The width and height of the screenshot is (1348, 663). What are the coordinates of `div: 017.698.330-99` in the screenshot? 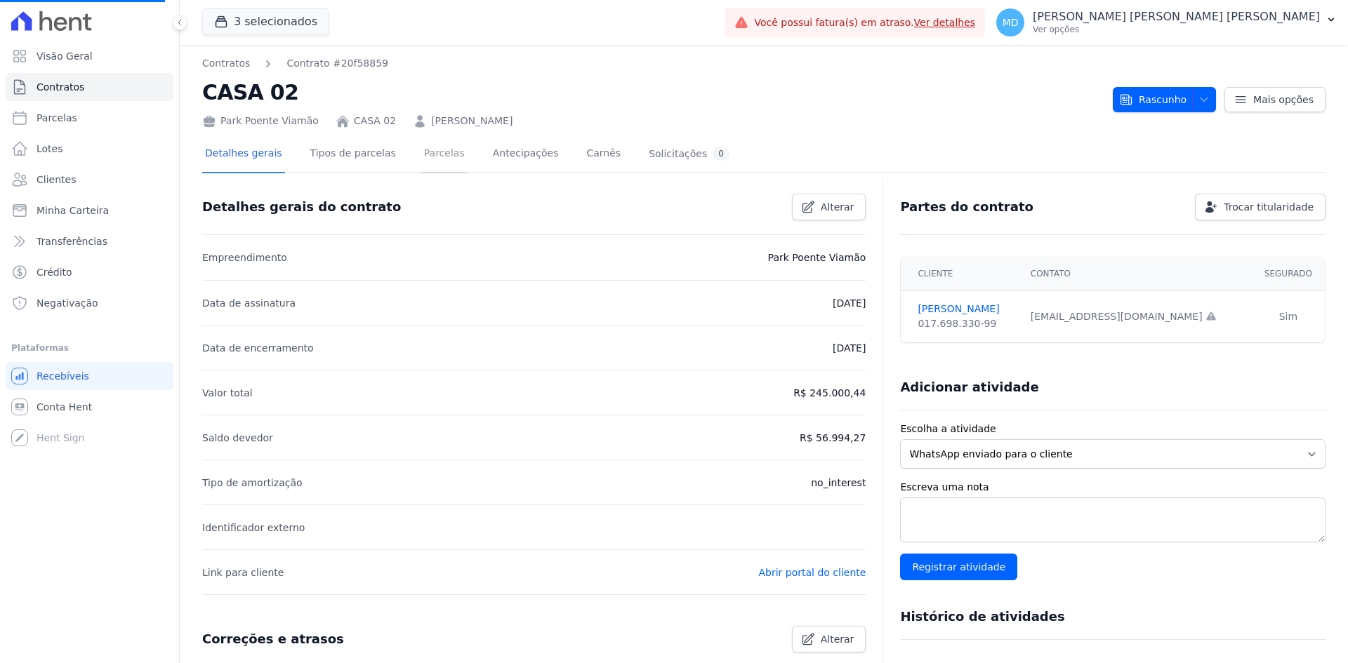 It's located at (965, 324).